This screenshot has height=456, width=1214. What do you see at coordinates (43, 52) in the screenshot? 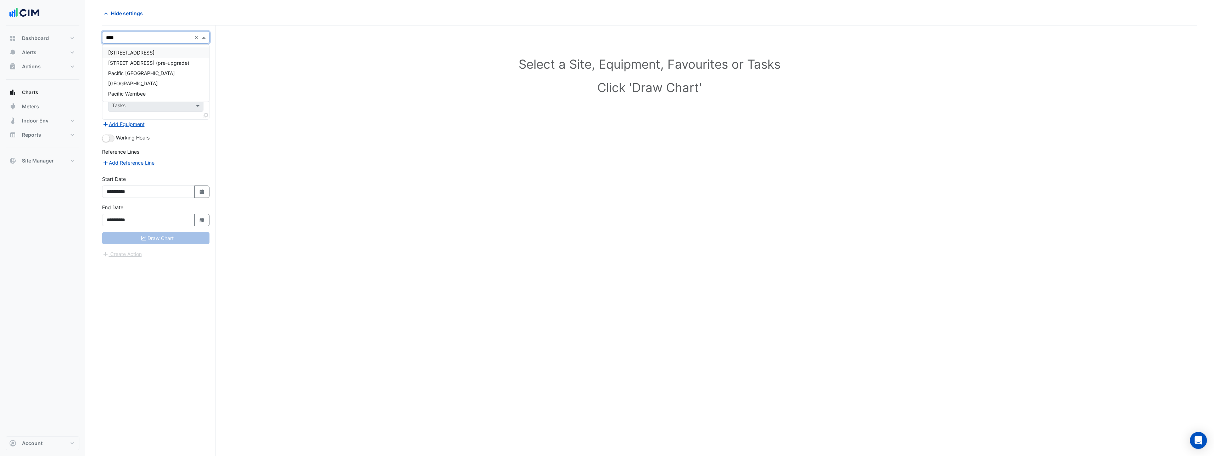
I see `button: Alerts` at bounding box center [43, 52].